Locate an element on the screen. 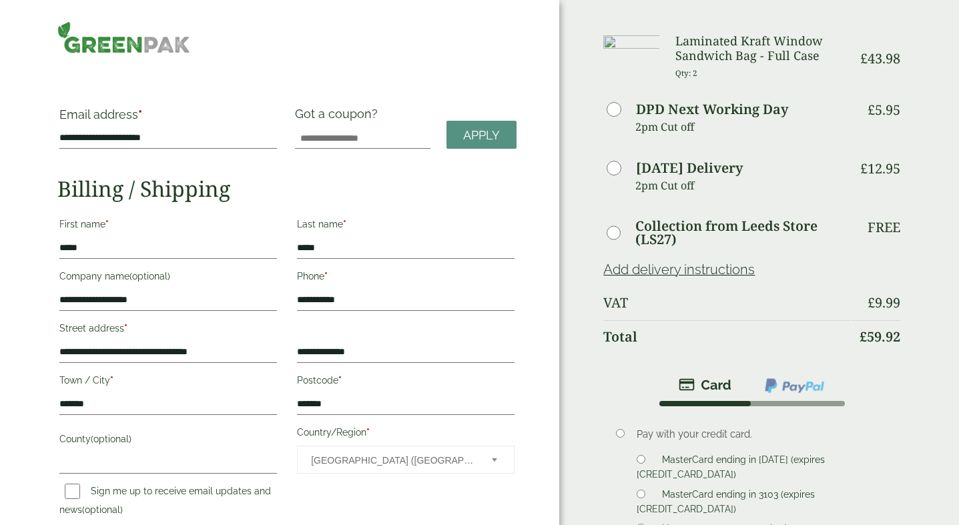  a: Apply is located at coordinates (481, 135).